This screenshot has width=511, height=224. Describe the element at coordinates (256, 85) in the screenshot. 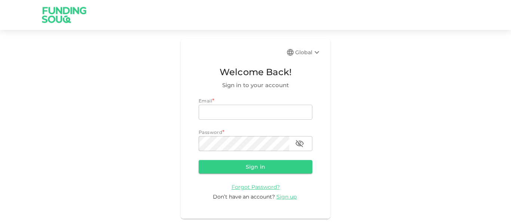

I see `span: Sign in to your account` at that location.